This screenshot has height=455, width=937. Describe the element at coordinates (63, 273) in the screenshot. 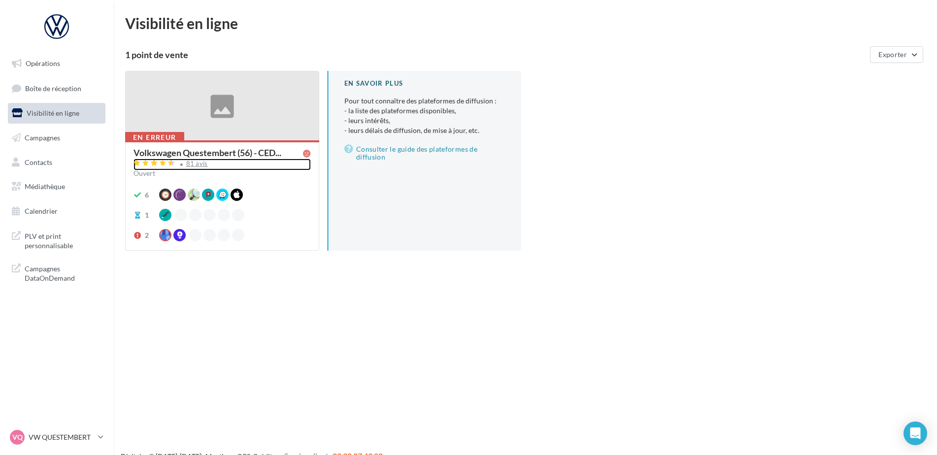

I see `span: Campagnes DataOnDemand` at that location.